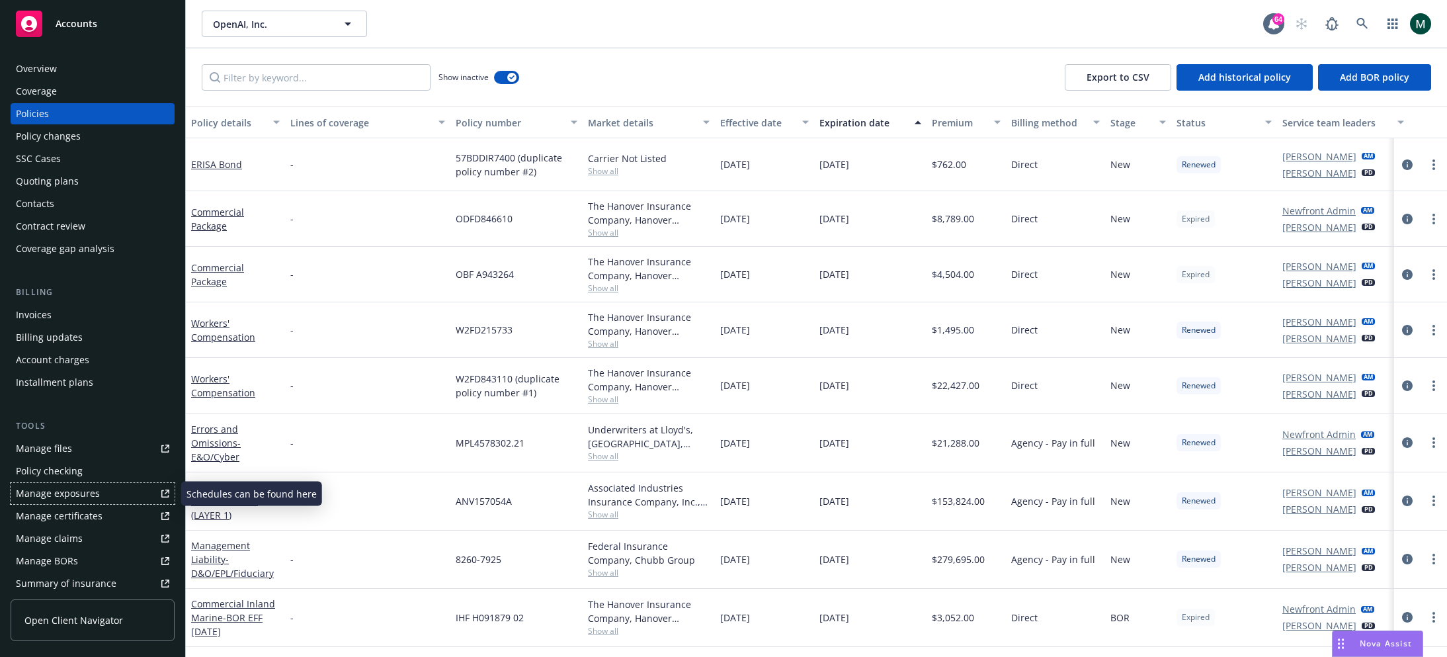 This screenshot has height=657, width=1447. I want to click on div: Installment plans, so click(54, 382).